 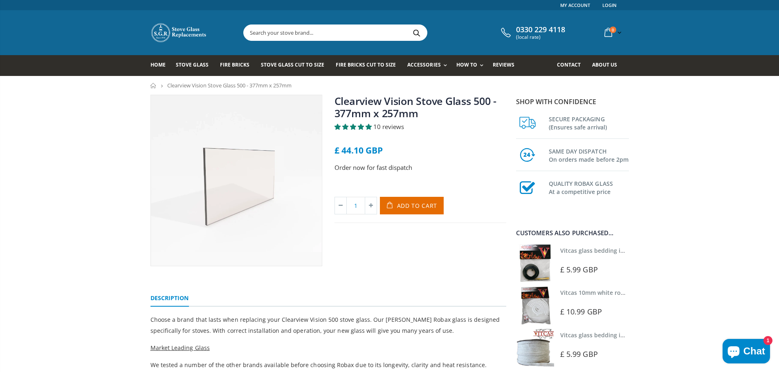 I want to click on a: Vitcas glass bedding in tape - 2mm x 15mm x 2 meters (White), so click(x=647, y=335).